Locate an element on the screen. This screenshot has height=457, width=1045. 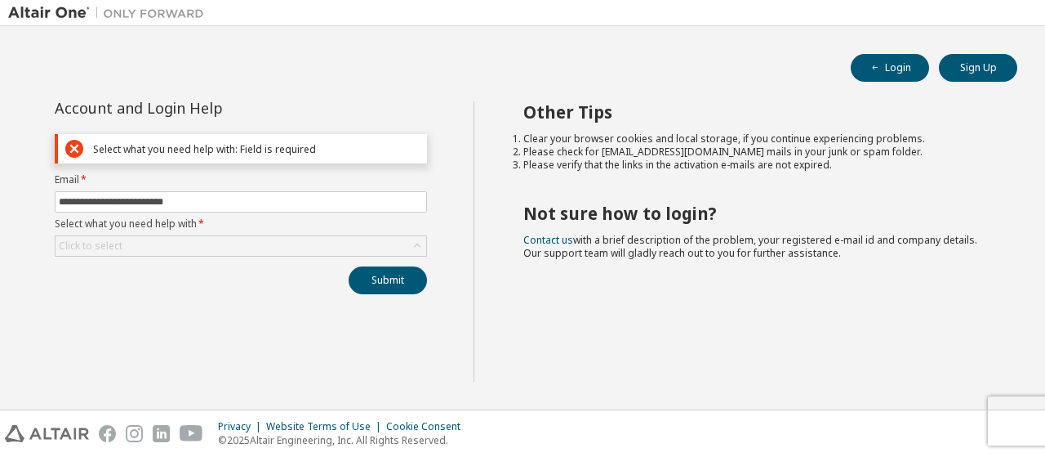
span: with a brief description of the problem, your registered e-mail id and company details. Our suppo... is located at coordinates (750, 246).